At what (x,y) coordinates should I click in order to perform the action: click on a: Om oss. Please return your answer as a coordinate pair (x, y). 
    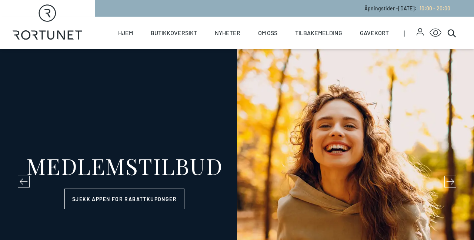
    Looking at the image, I should click on (268, 33).